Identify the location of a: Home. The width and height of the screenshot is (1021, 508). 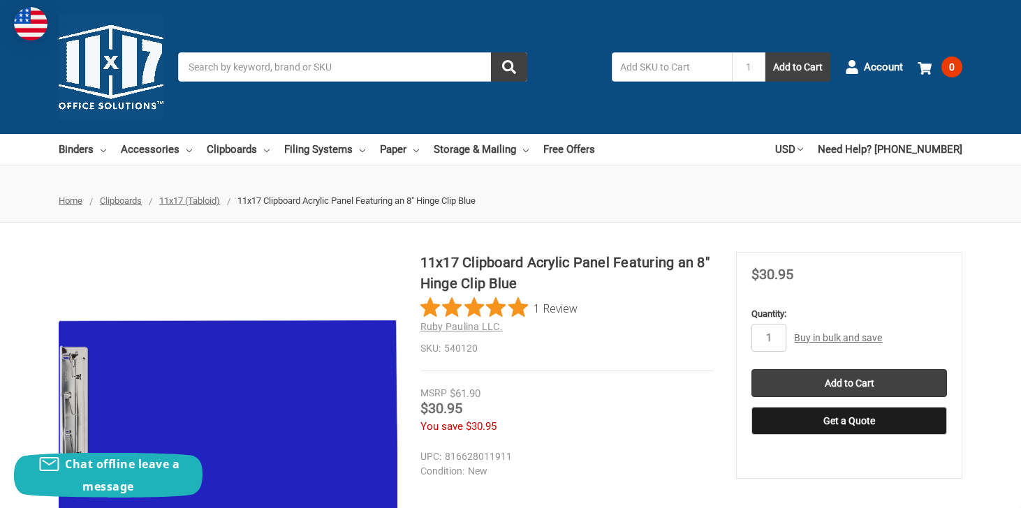
(71, 200).